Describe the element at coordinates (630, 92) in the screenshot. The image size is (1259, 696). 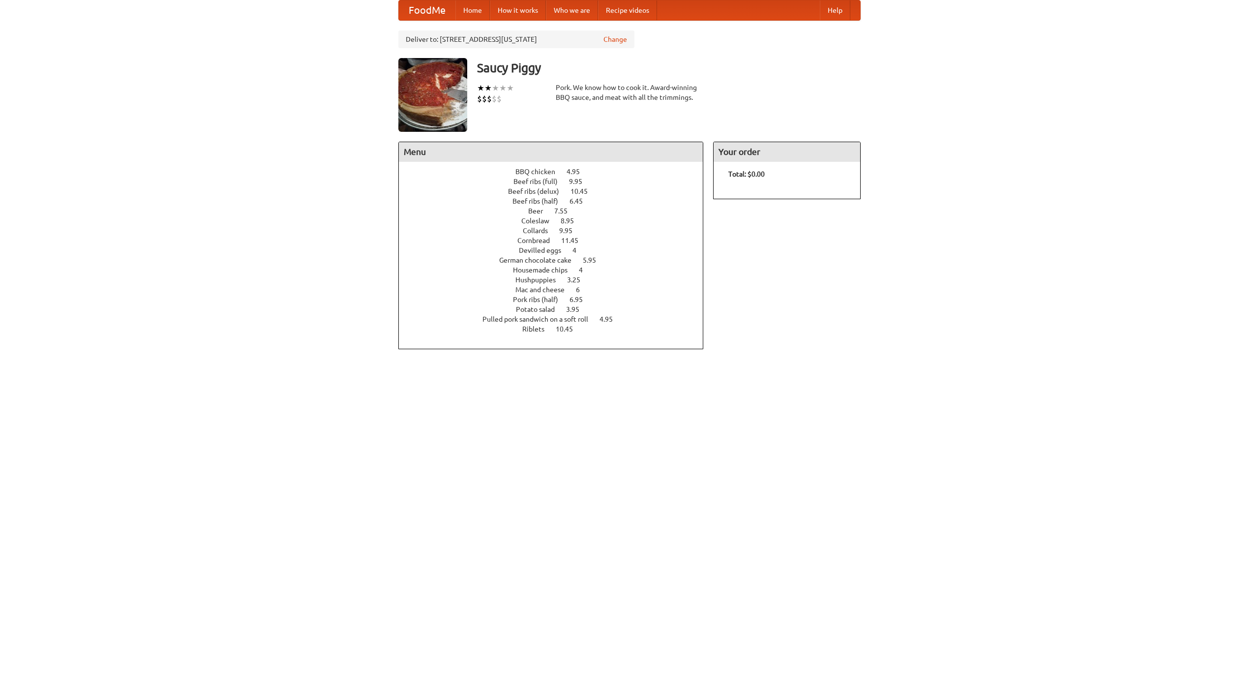
I see `div: Pork. We know how to cook it. Award-winning BBQ sauce, and meat with all the trimmings.` at that location.